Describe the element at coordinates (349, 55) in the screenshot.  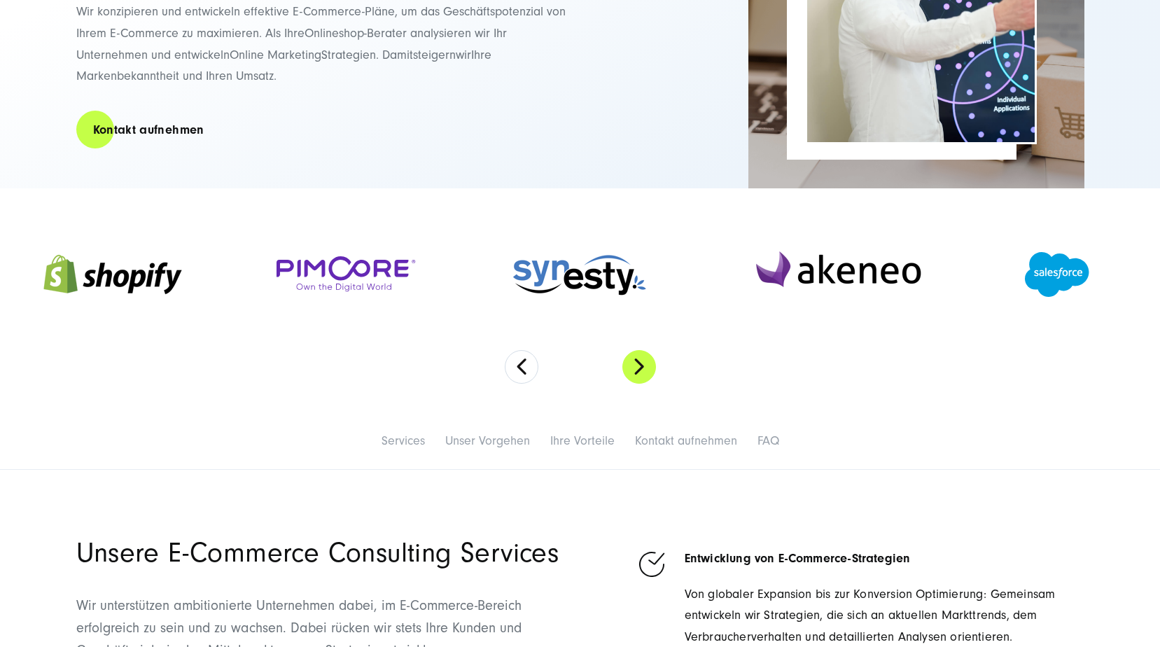
I see `span: Strategien` at that location.